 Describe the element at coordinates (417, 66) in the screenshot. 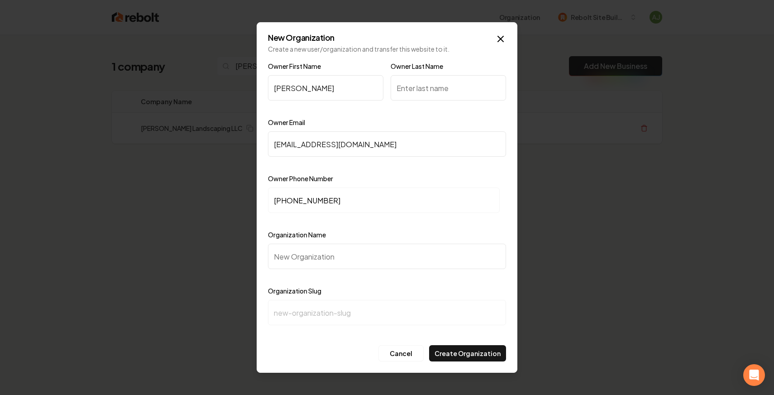

I see `label: Owner Last Name` at that location.